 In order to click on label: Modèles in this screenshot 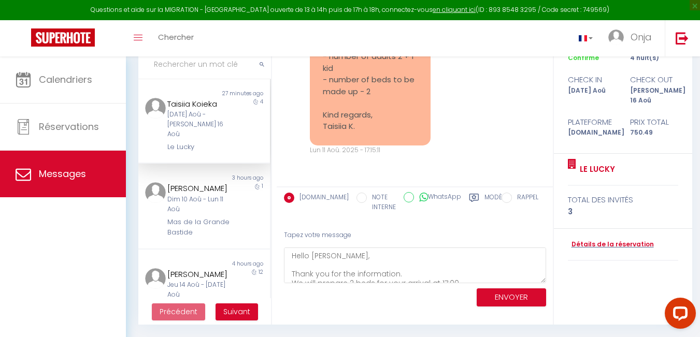, I will do `click(498, 203)`.